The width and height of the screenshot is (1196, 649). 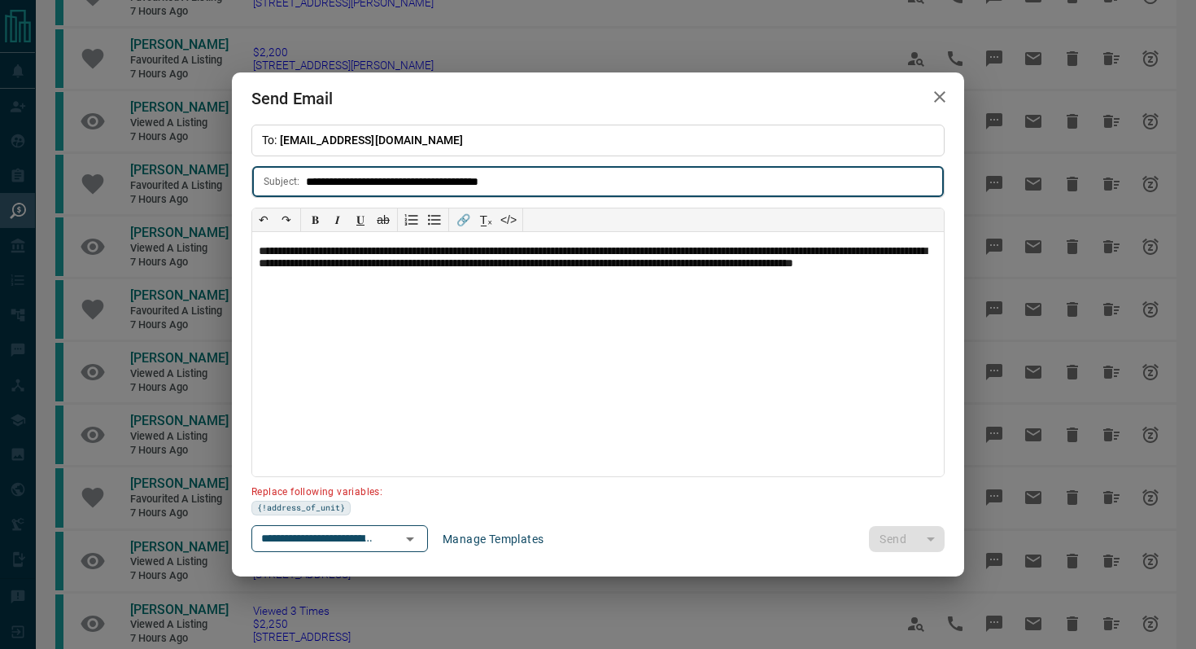 I want to click on button: Open, so click(x=410, y=539).